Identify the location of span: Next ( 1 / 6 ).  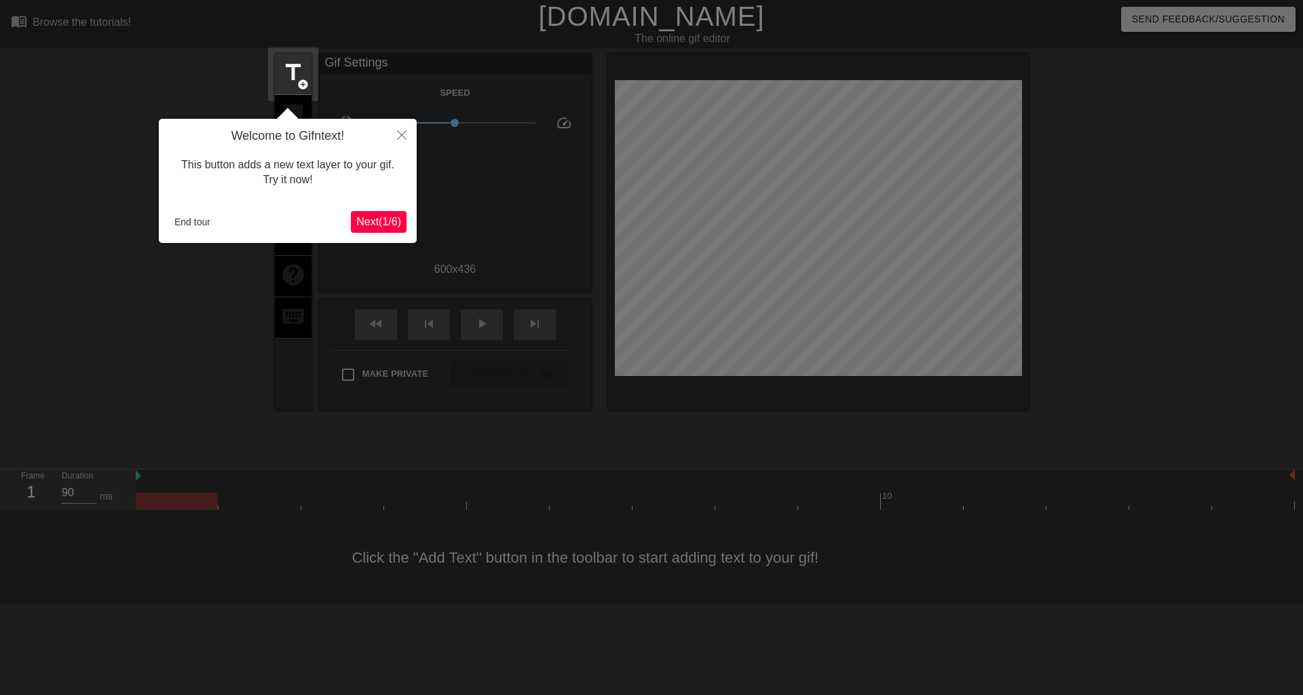
(379, 221).